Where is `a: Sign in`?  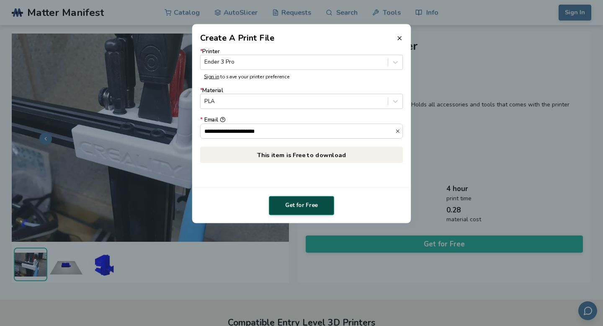 a: Sign in is located at coordinates (212, 76).